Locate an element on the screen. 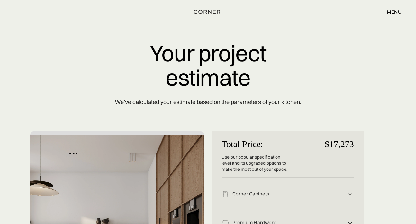  p: $17,273 is located at coordinates (320, 145).